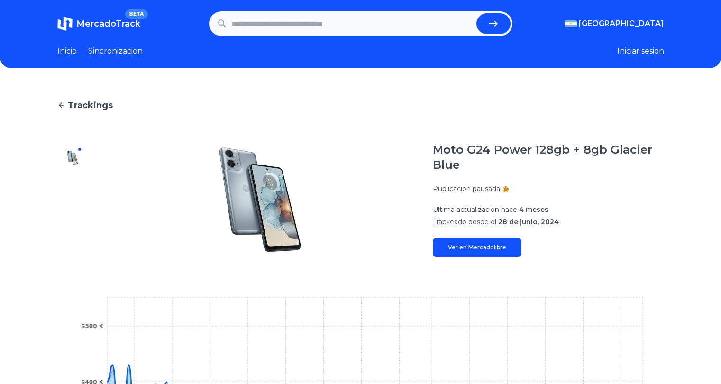  Describe the element at coordinates (90, 105) in the screenshot. I see `span: Trackings` at that location.